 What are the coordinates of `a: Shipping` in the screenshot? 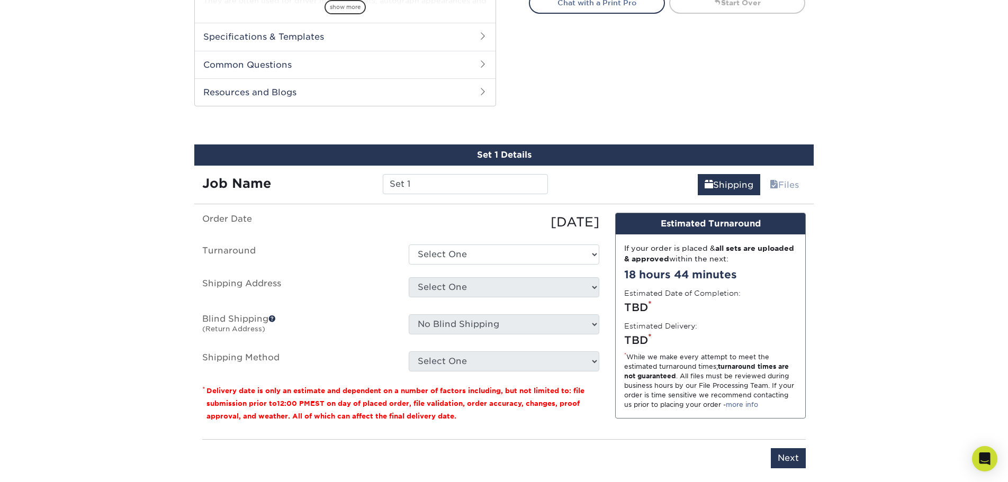 It's located at (729, 185).